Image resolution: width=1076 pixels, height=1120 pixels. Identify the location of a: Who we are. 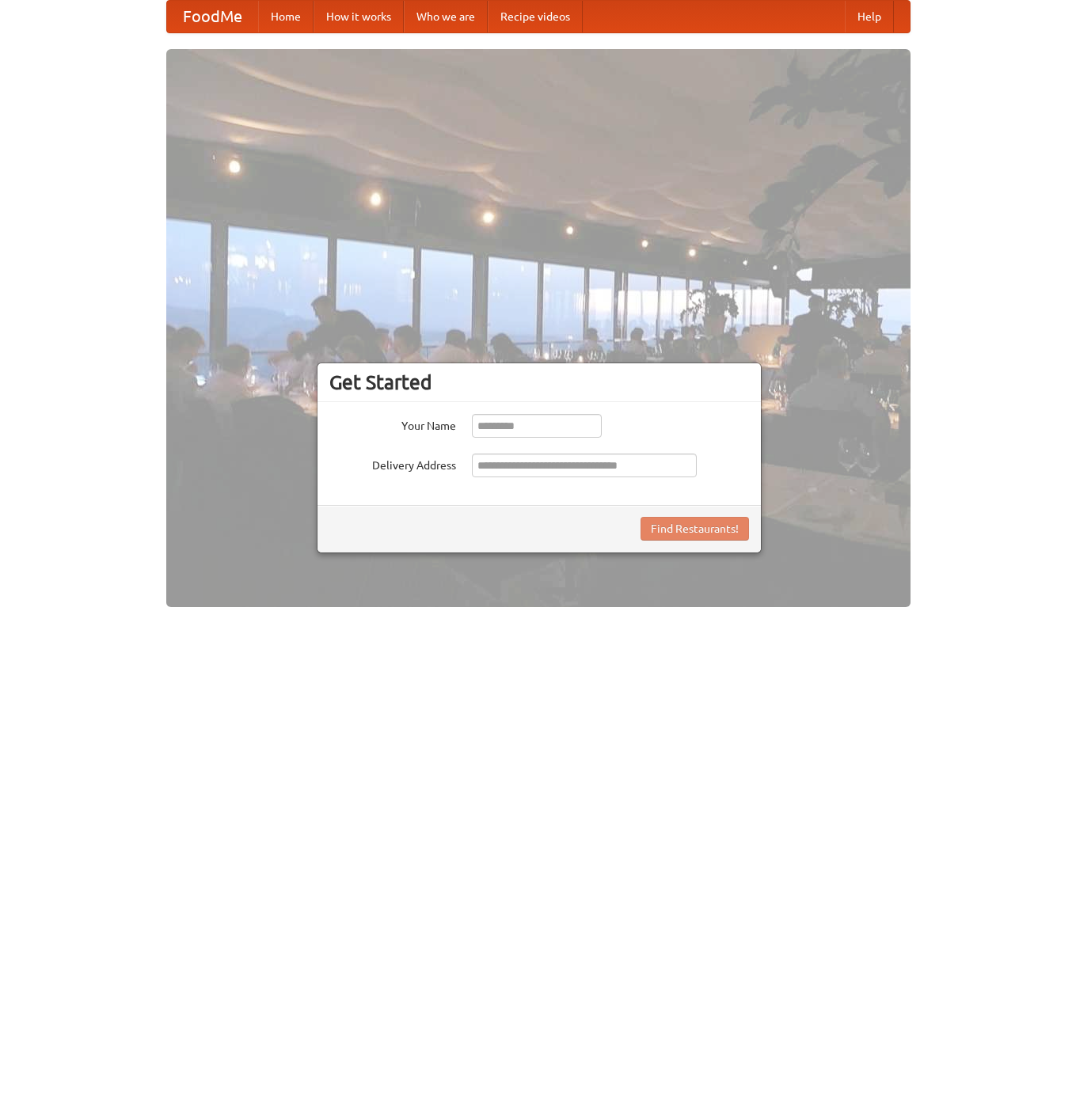
(446, 17).